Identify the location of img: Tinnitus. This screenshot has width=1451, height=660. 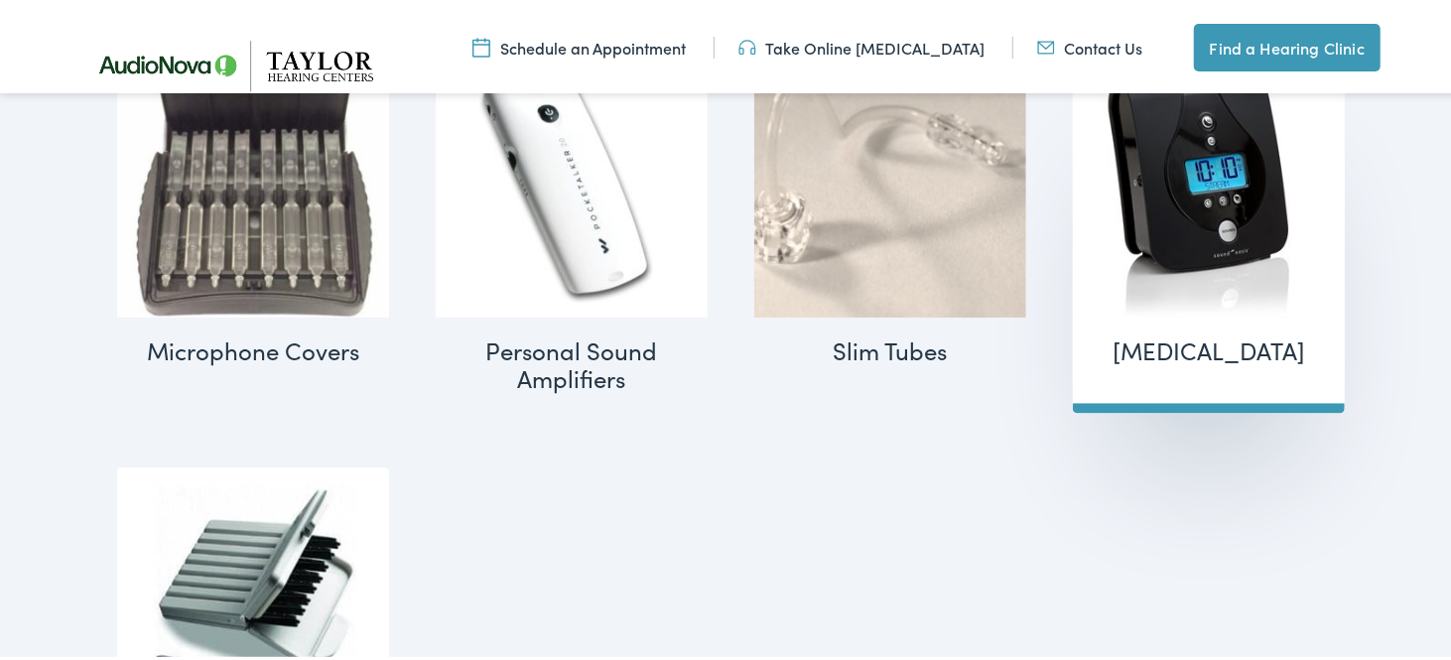
(1209, 178).